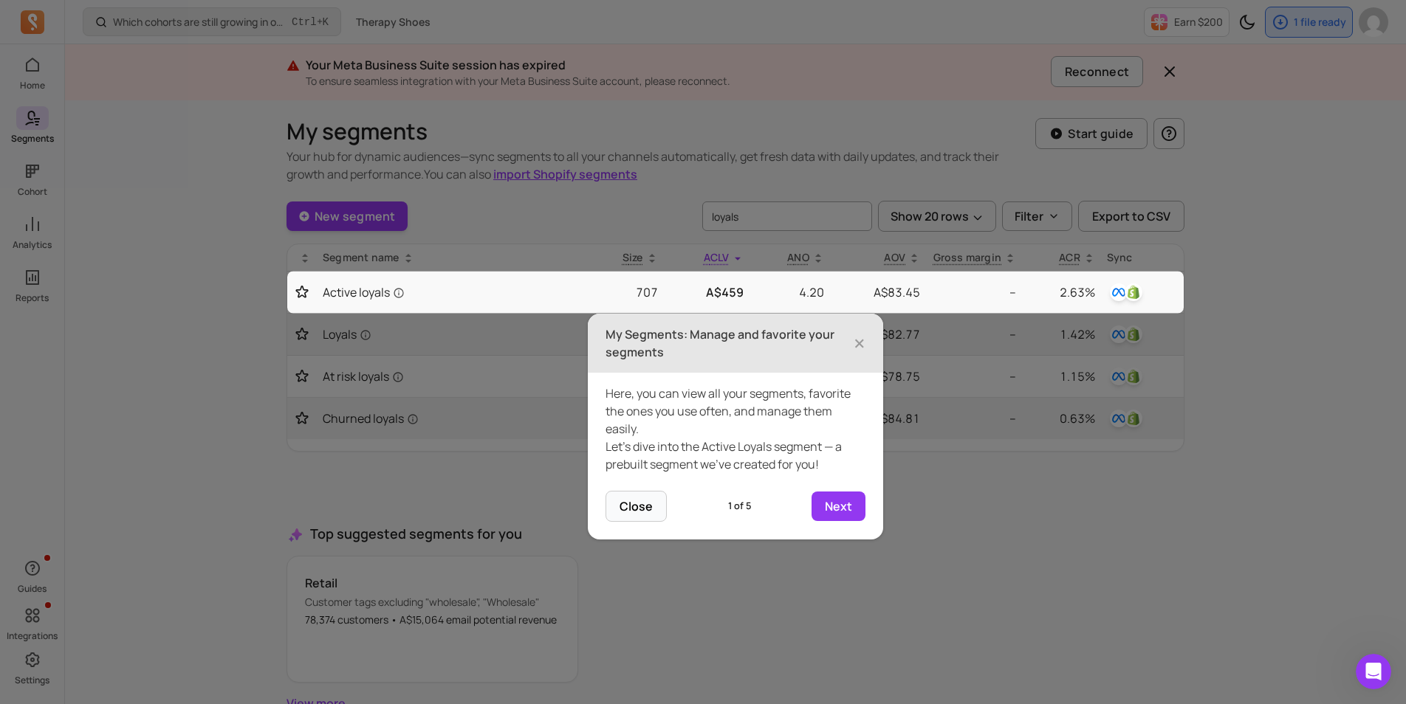 The image size is (1406, 704). I want to click on p: Let’s dive into the Active Loyals segment — a prebuilt segment we’ve created for you!, so click(735, 456).